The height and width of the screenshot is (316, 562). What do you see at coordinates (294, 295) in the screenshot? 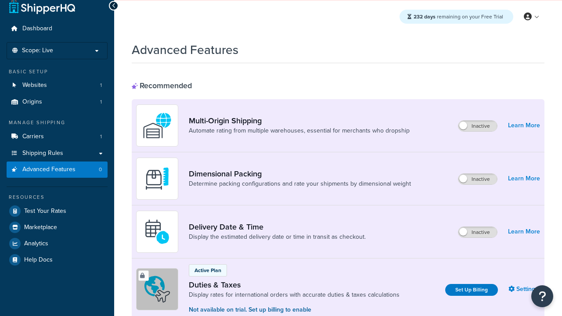
I see `a: Display rates for international orders with accurate duties & taxes calculations` at bounding box center [294, 295].